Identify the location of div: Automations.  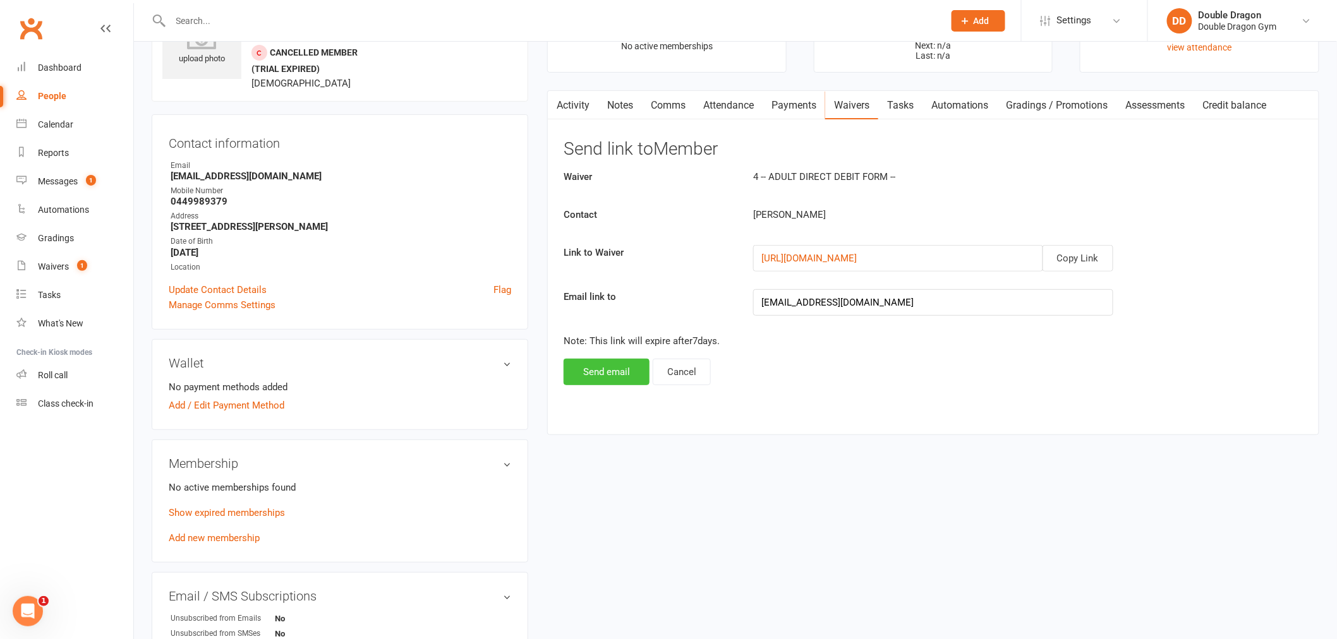
(63, 210).